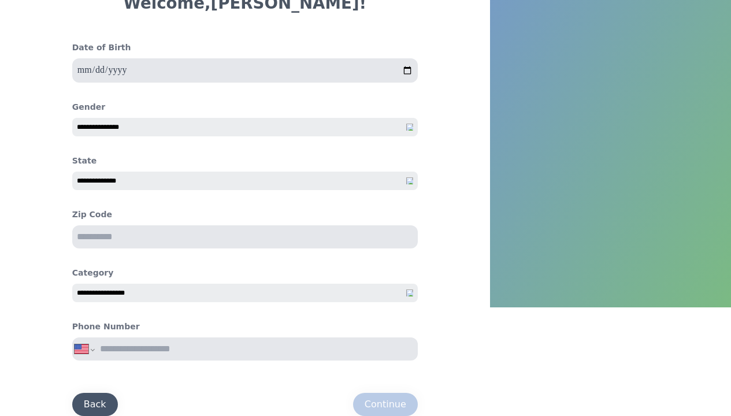  Describe the element at coordinates (245, 161) in the screenshot. I see `h4: State` at that location.